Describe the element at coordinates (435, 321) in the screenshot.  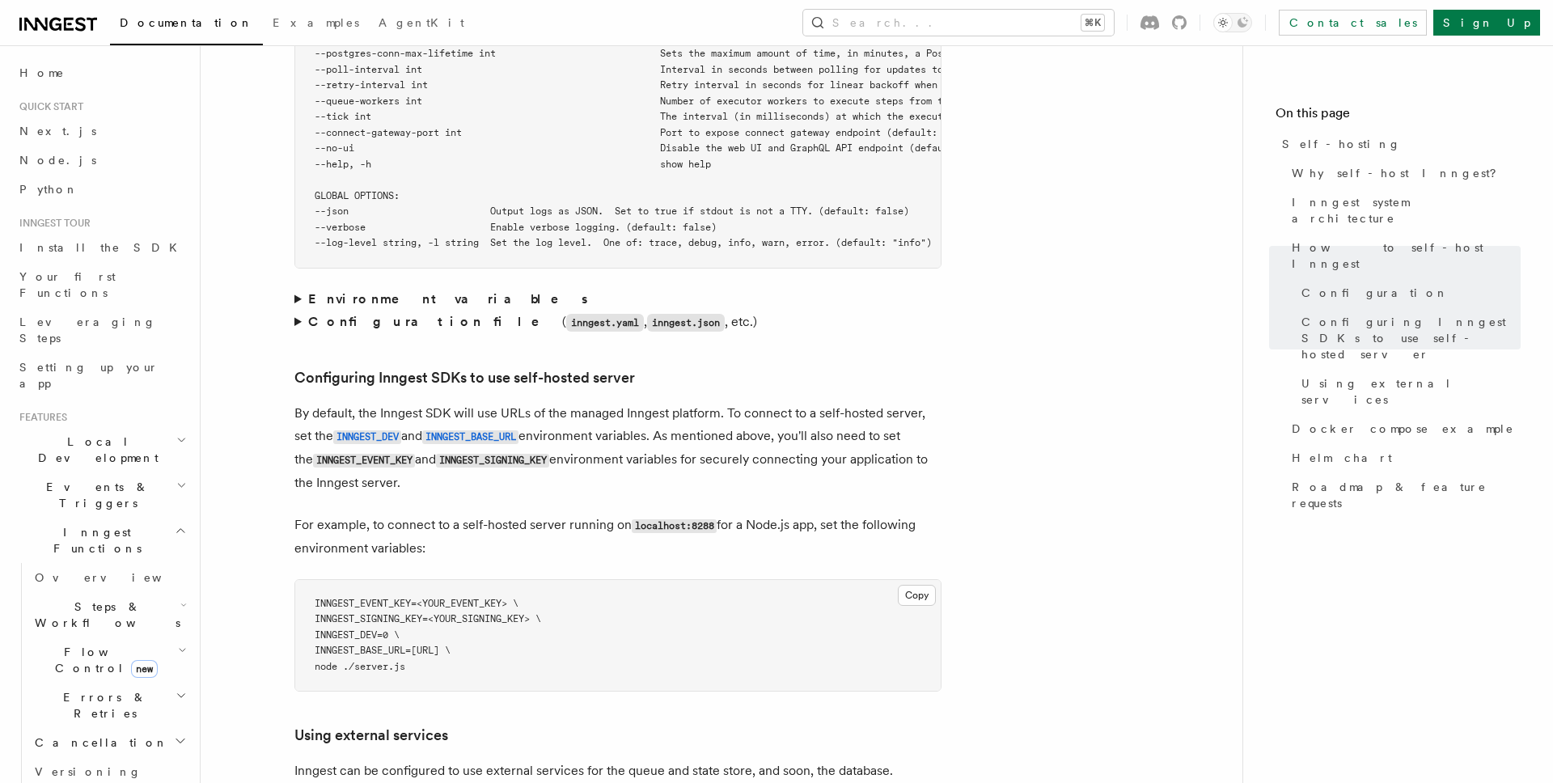
I see `strong: Configuration file` at that location.